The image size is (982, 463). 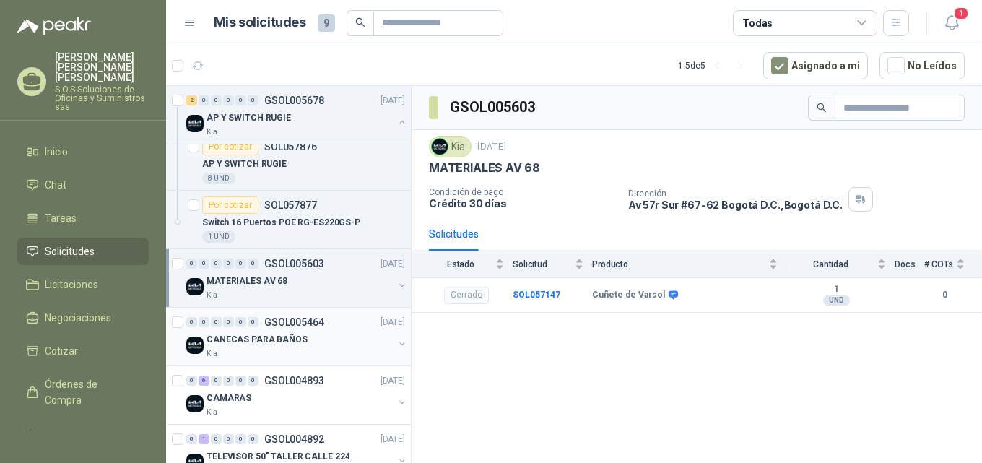 What do you see at coordinates (493, 107) in the screenshot?
I see `h3: GSOL005603` at bounding box center [493, 107].